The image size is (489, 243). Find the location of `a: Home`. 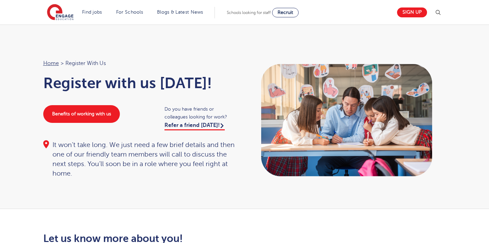

a: Home is located at coordinates (51, 63).